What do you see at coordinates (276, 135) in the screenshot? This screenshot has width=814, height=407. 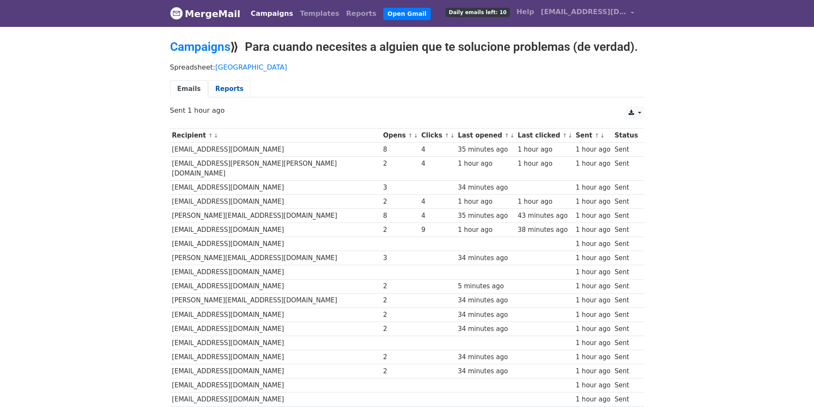 I see `th: Recipient` at bounding box center [276, 135].